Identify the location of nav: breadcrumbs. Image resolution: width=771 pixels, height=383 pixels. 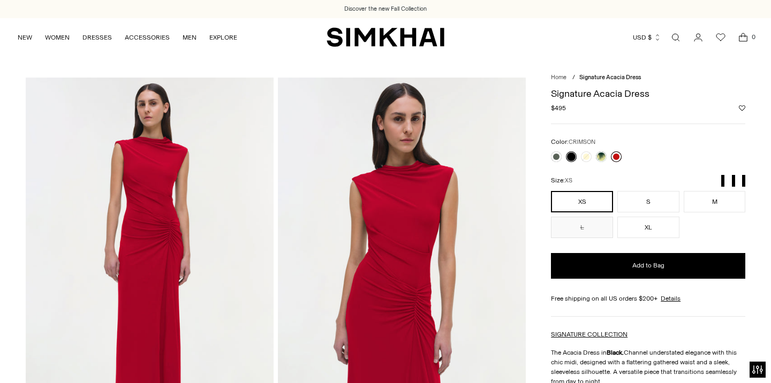
(648, 78).